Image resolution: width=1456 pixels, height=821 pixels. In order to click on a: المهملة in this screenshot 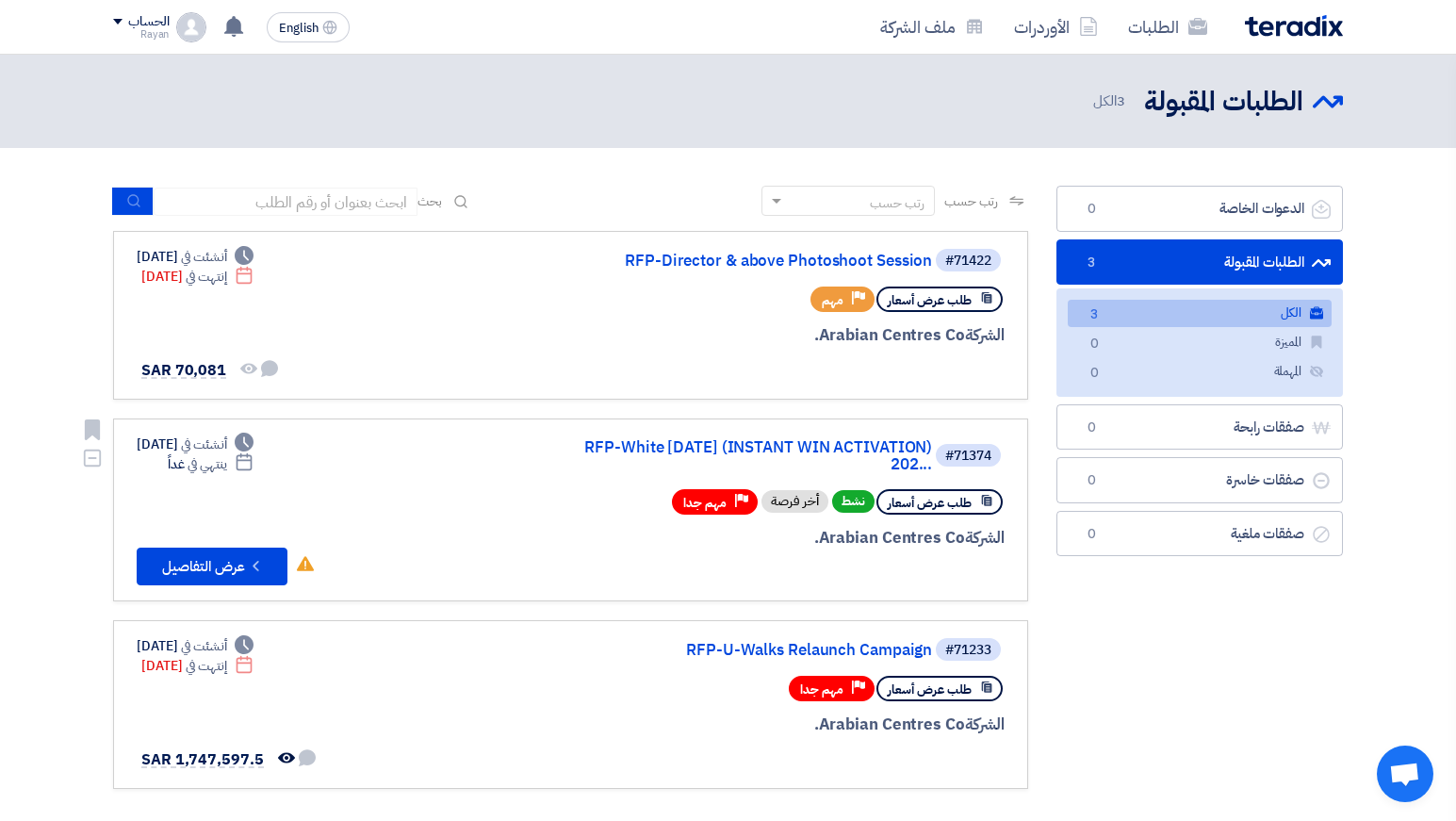, I will do `click(1200, 371)`.